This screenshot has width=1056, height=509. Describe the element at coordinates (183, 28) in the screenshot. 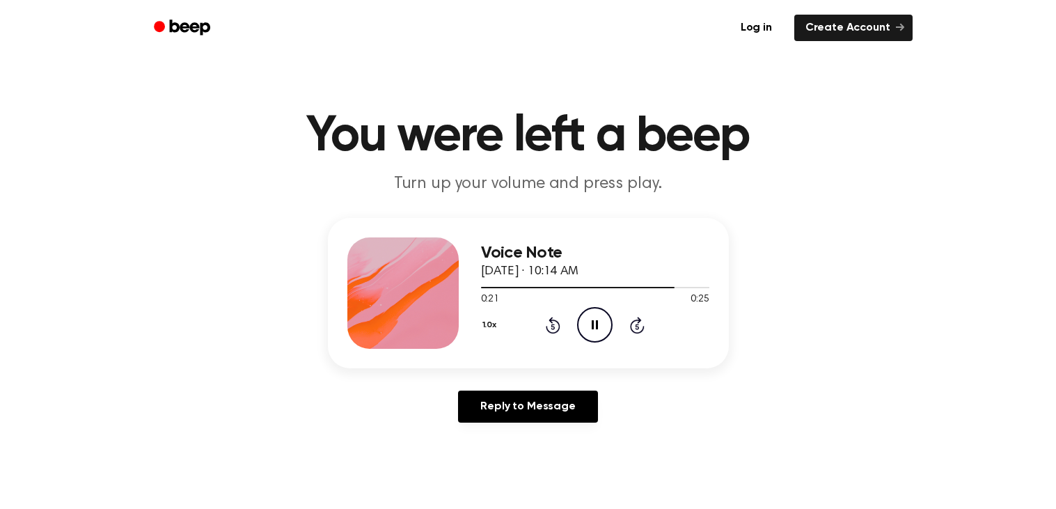

I see `a: Beep` at that location.